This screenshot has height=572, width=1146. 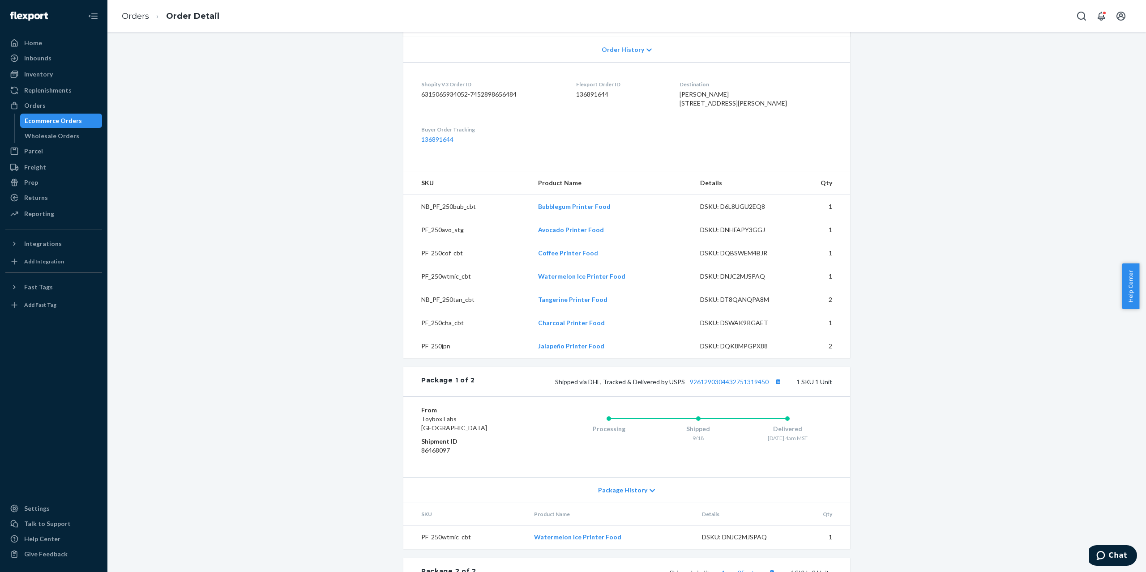 What do you see at coordinates (54, 509) in the screenshot?
I see `a: Settings` at bounding box center [54, 509].